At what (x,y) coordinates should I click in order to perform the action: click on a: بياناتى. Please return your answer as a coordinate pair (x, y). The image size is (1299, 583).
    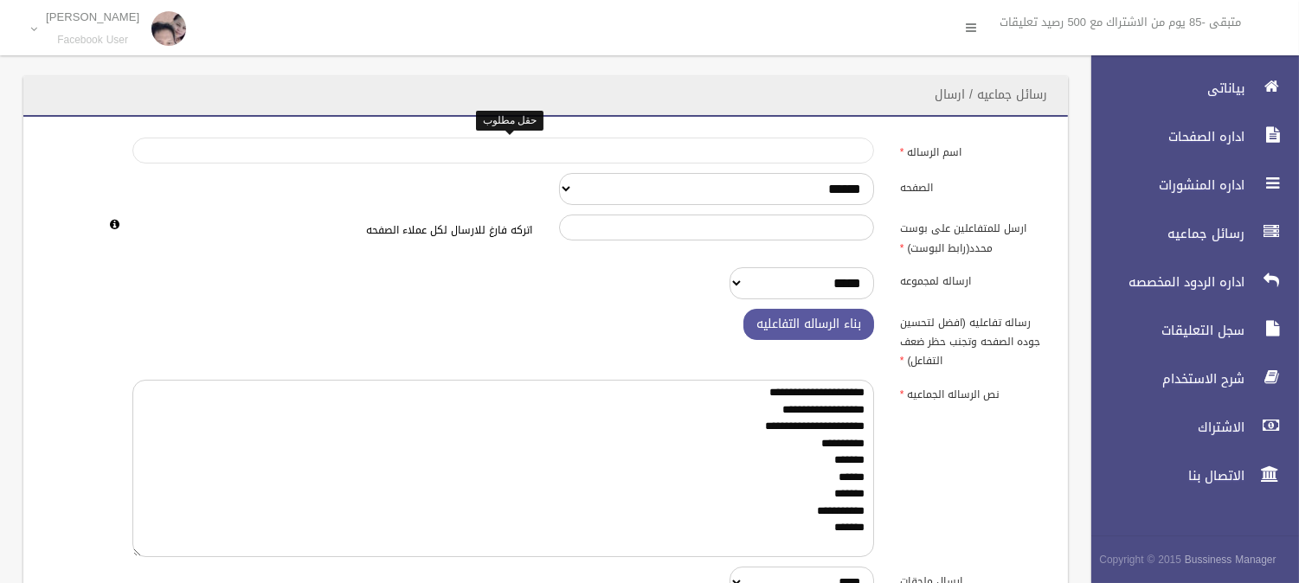
    Looking at the image, I should click on (1187, 88).